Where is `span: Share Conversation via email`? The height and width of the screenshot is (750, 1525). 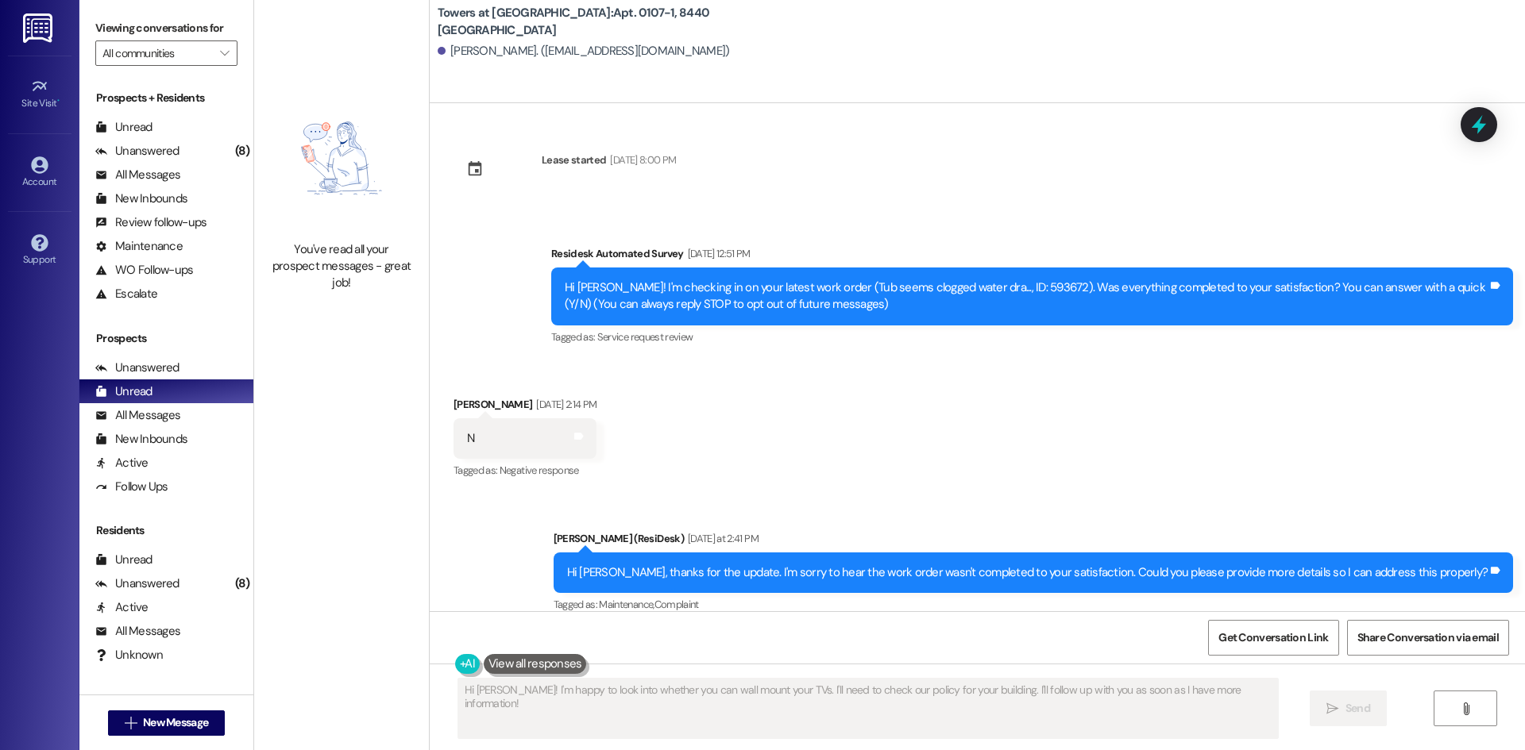 span: Share Conversation via email is located at coordinates (1428, 638).